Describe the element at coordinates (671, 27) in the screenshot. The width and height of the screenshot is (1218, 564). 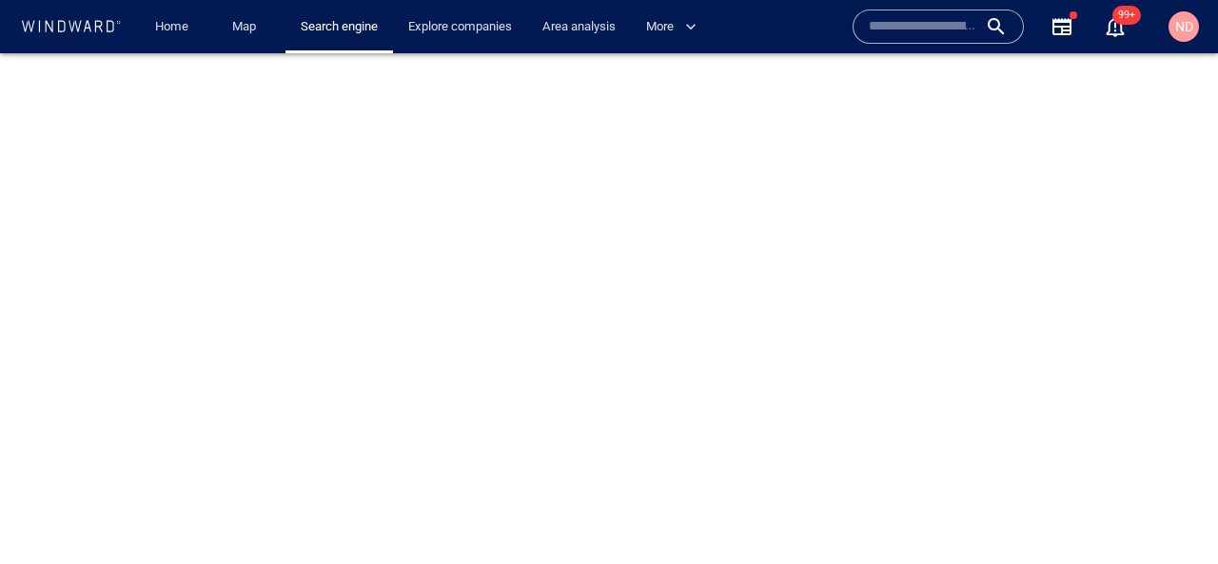
I see `span: More` at that location.